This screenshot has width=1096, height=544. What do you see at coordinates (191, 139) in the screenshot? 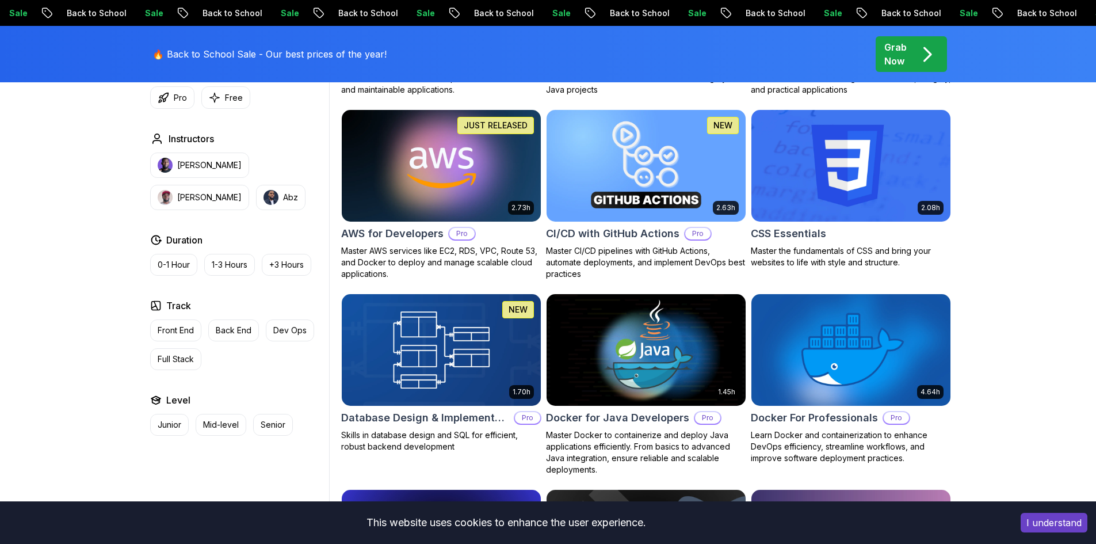
I see `h2: Instructors` at bounding box center [191, 139].